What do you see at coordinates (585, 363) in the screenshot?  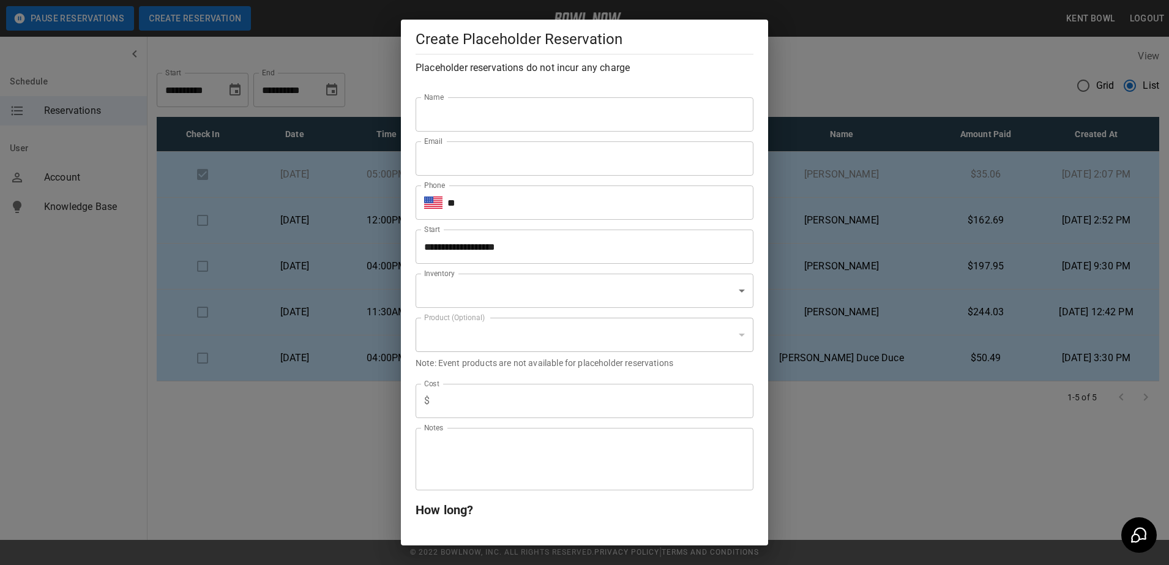 I see `p: Note: Event products are not available for placeholder reservations` at bounding box center [585, 363].